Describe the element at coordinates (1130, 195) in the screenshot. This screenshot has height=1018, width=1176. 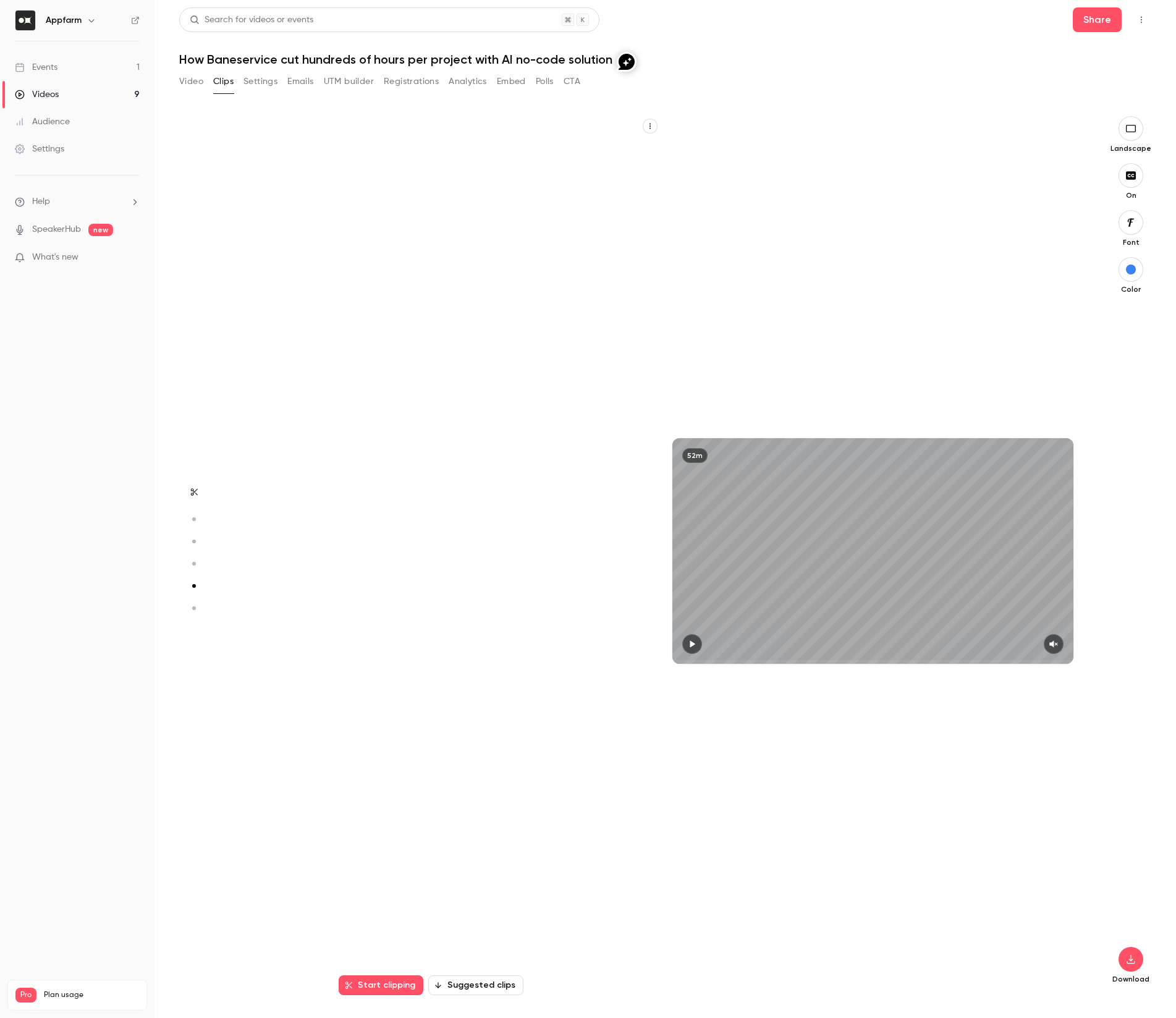
I see `p: On` at that location.